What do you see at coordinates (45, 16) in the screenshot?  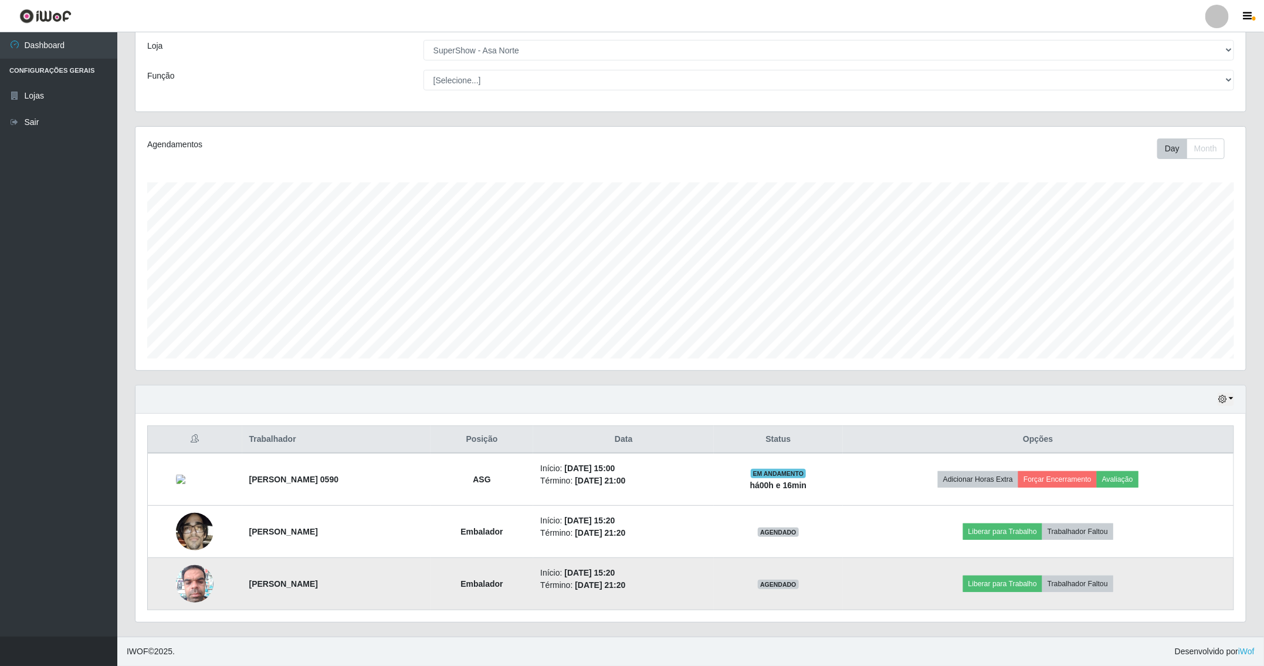 I see `img: CoreUI Logo` at bounding box center [45, 16].